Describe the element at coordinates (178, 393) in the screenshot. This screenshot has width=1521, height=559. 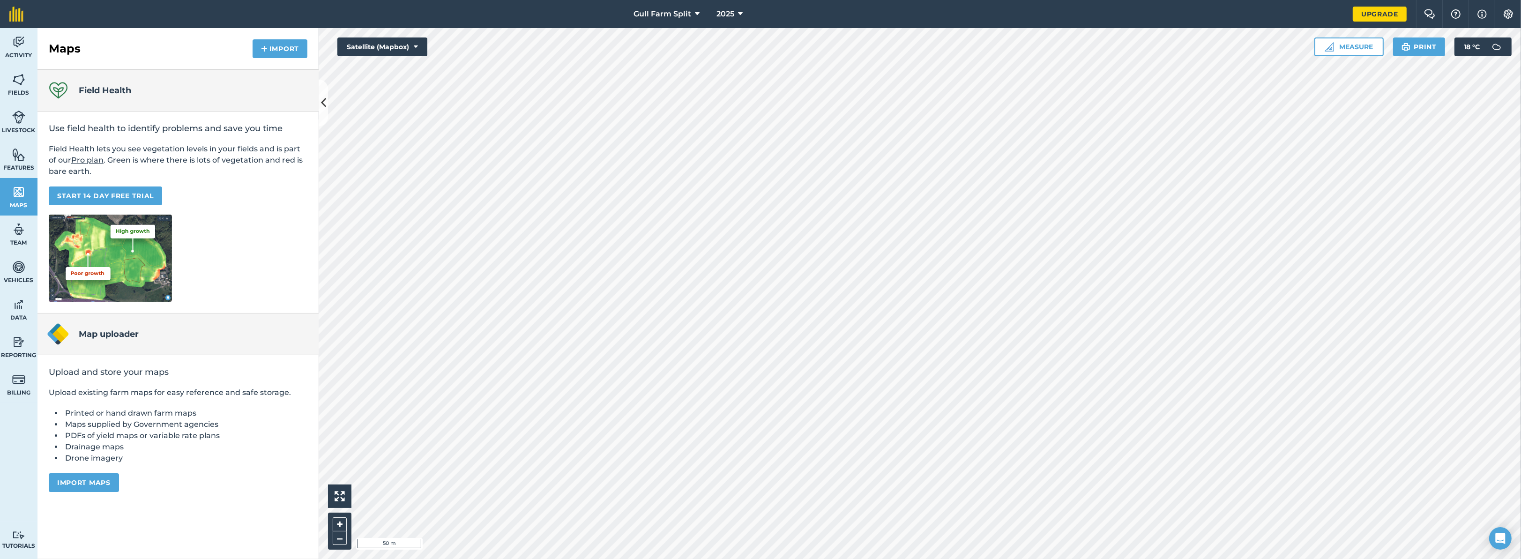
I see `p: Upload existing farm maps for easy reference and safe storage.` at that location.